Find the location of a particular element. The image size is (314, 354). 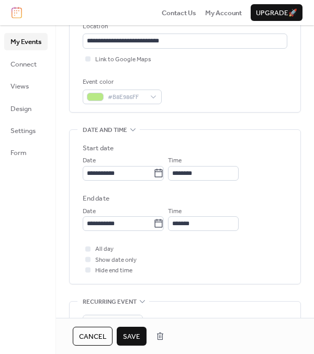

div: Start date is located at coordinates (98, 148).